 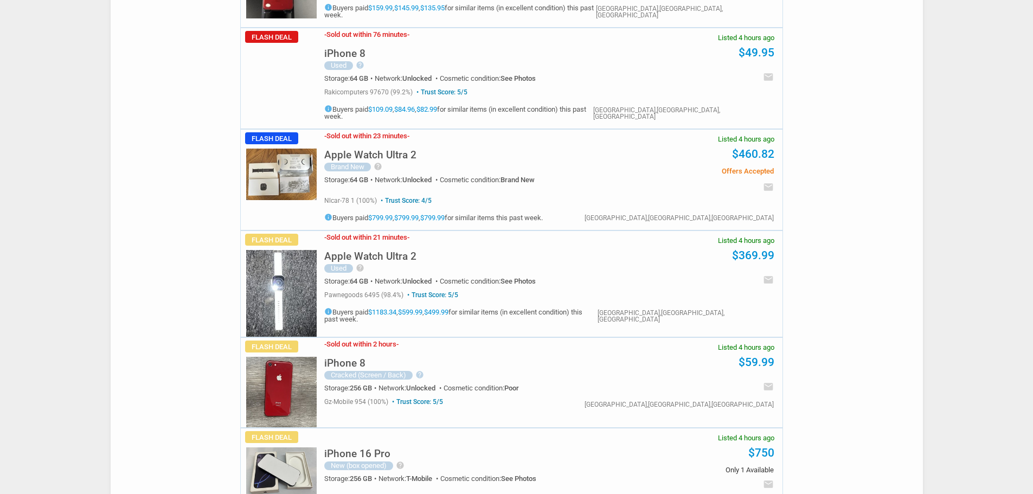 I want to click on a: $460.82, so click(x=753, y=154).